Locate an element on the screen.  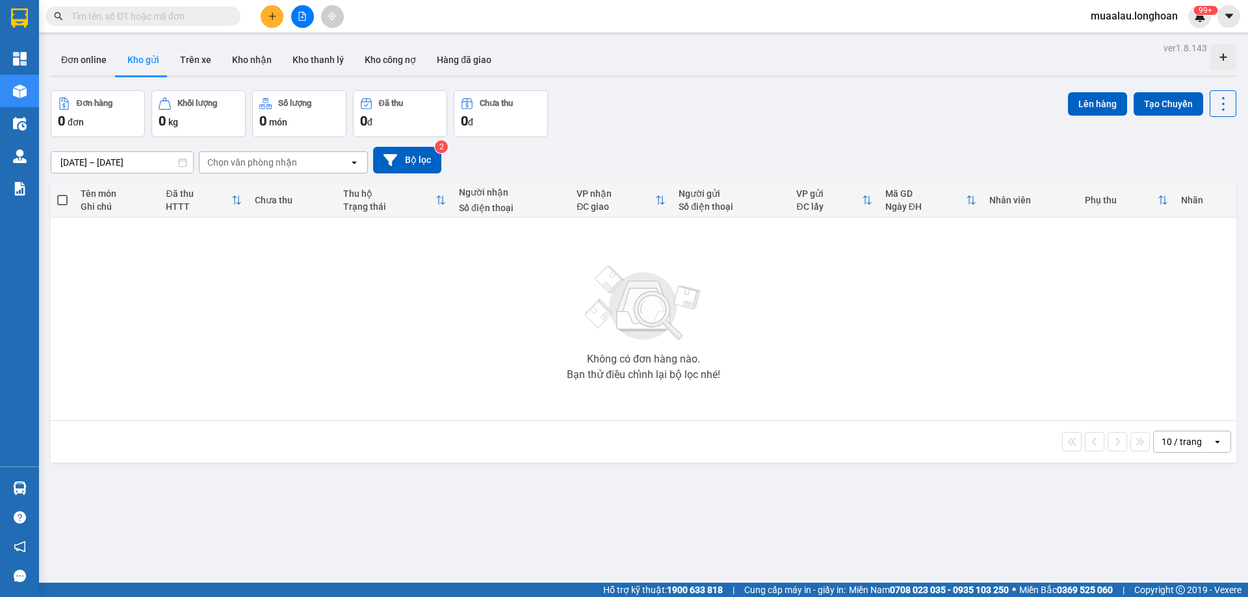
span: aim is located at coordinates (332, 16).